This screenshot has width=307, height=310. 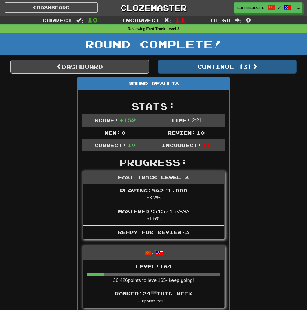 What do you see at coordinates (182, 145) in the screenshot?
I see `span: Incorrect:` at bounding box center [182, 145].